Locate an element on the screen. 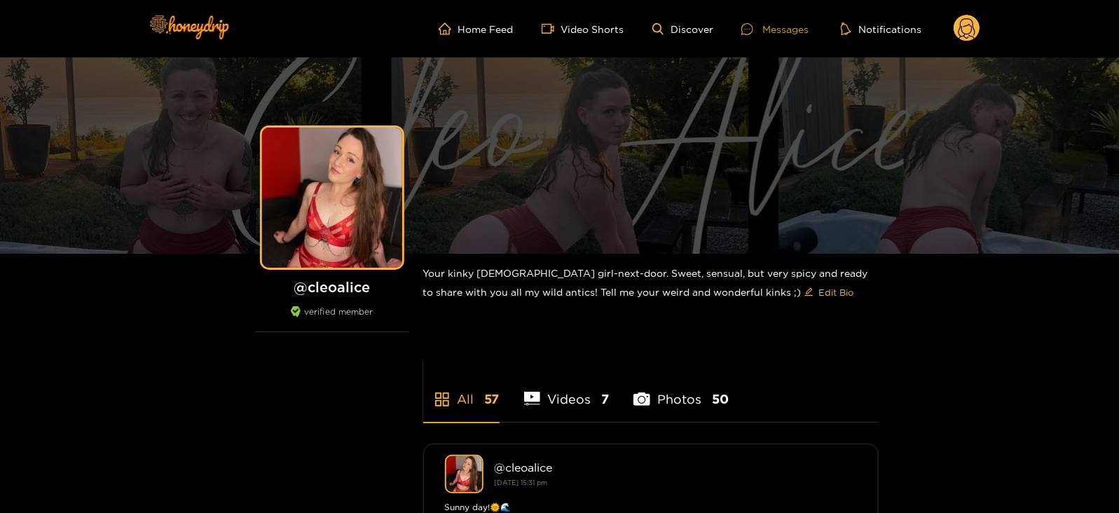  span: 7 is located at coordinates (605, 399).